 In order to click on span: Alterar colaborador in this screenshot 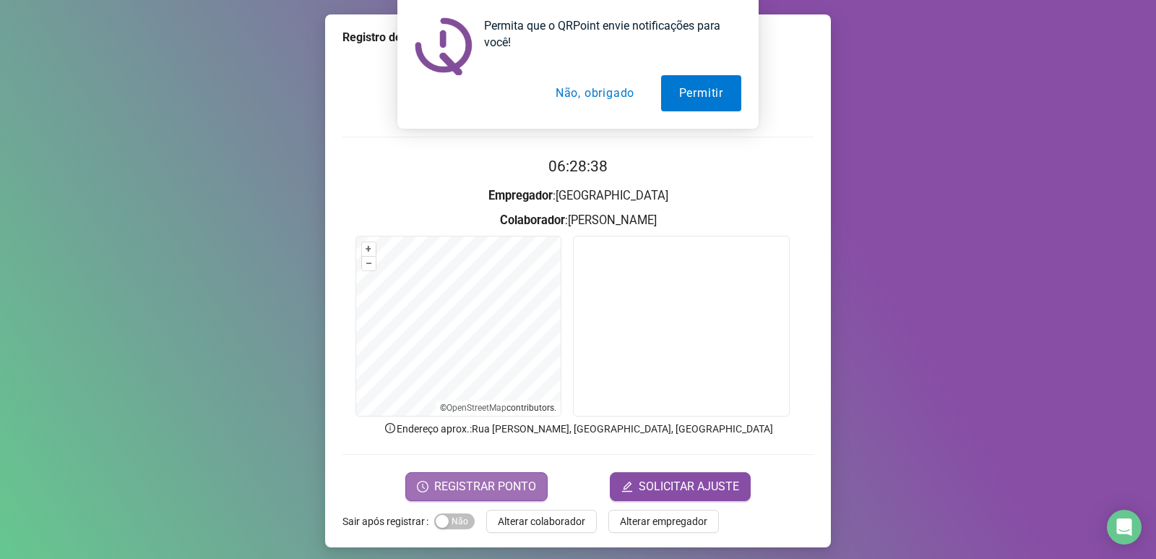, I will do `click(541, 521)`.